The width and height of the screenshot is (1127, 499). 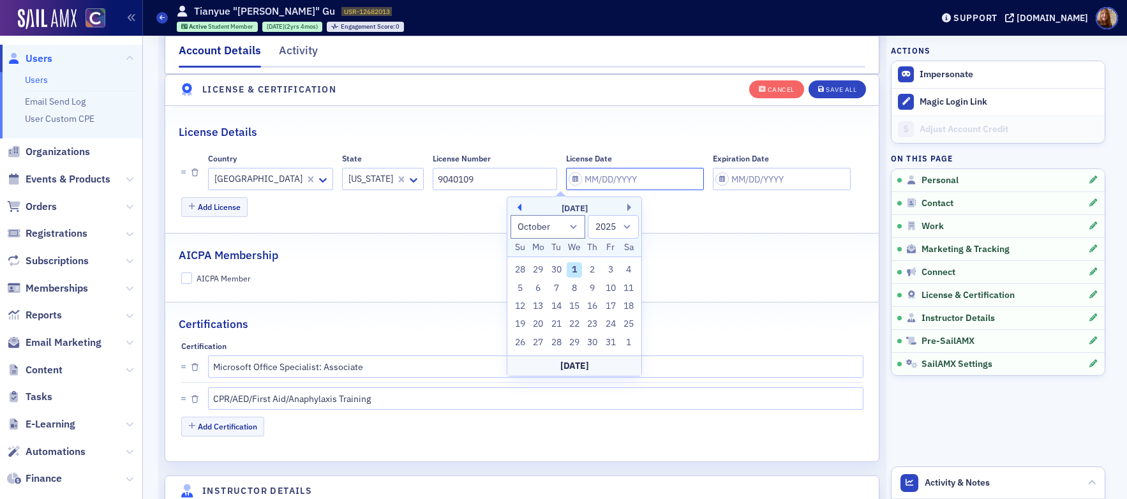 What do you see at coordinates (48, 261) in the screenshot?
I see `a: Subscriptions` at bounding box center [48, 261].